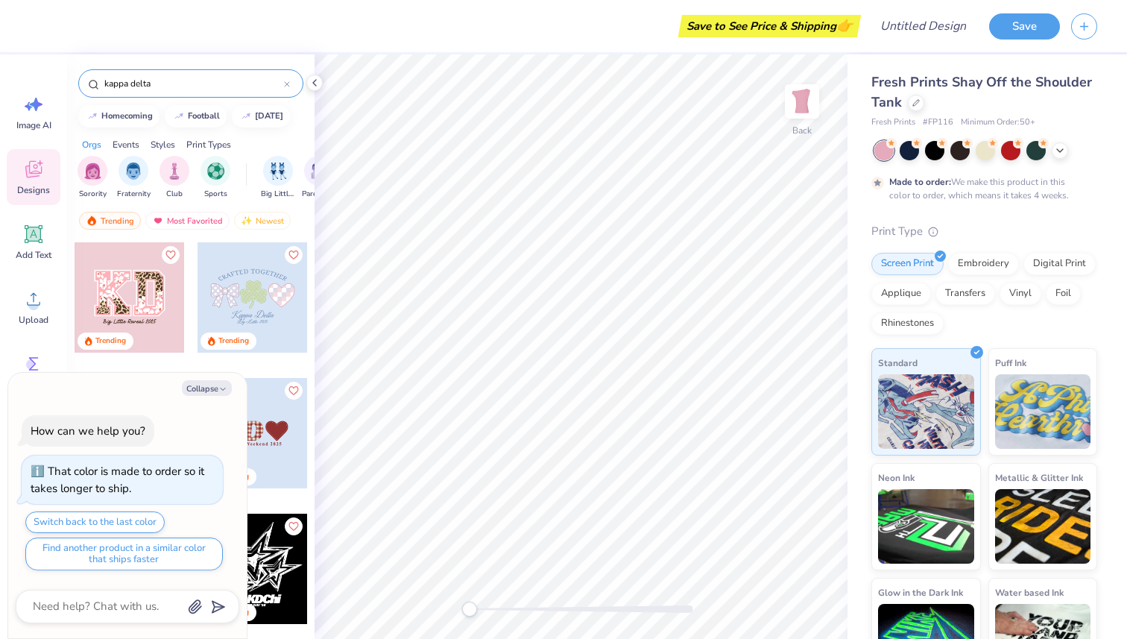 This screenshot has width=1127, height=639. I want to click on span: Image AI, so click(34, 125).